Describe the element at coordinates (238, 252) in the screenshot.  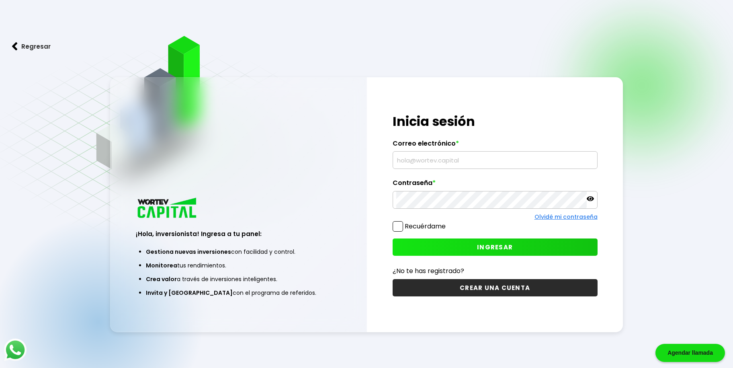
I see `li: con facilidad y control.` at that location.